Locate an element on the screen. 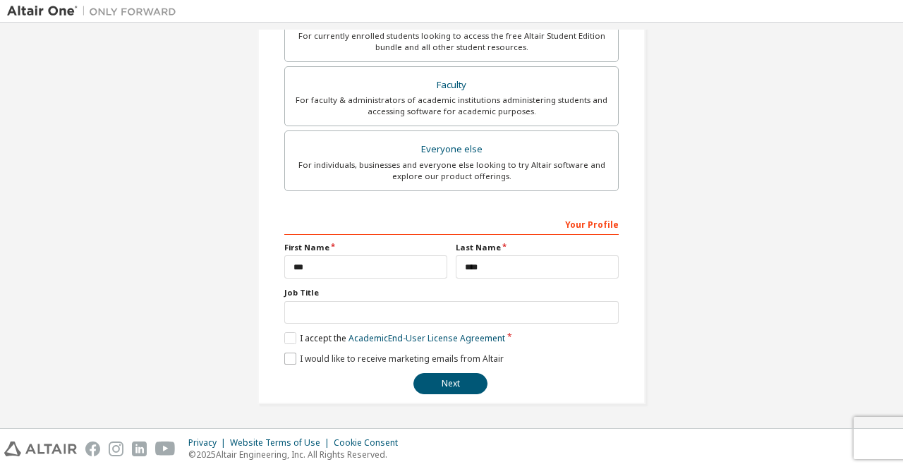 The height and width of the screenshot is (469, 903). a: Academic End-User License Agreement is located at coordinates (427, 338).